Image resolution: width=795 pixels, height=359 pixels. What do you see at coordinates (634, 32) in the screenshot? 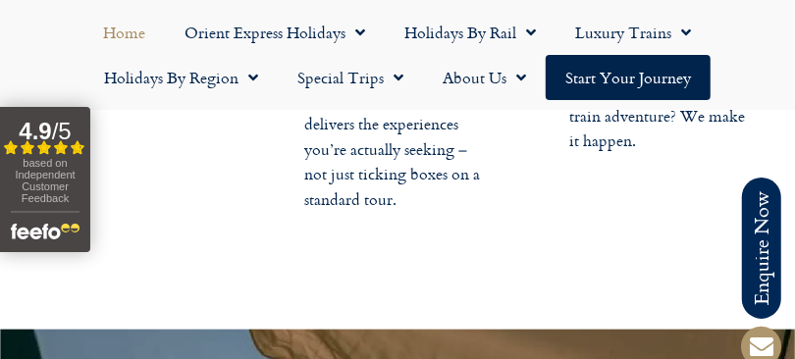
I see `a: Luxury Trains` at bounding box center [634, 32].